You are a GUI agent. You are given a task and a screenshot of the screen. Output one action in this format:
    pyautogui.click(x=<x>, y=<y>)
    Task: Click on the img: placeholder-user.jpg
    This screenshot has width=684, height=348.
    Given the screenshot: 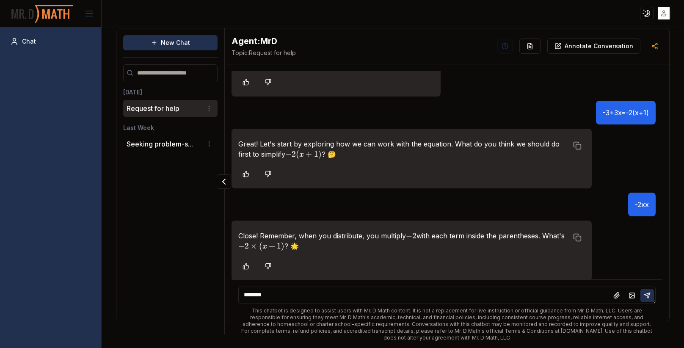 What is the action you would take?
    pyautogui.click(x=664, y=13)
    